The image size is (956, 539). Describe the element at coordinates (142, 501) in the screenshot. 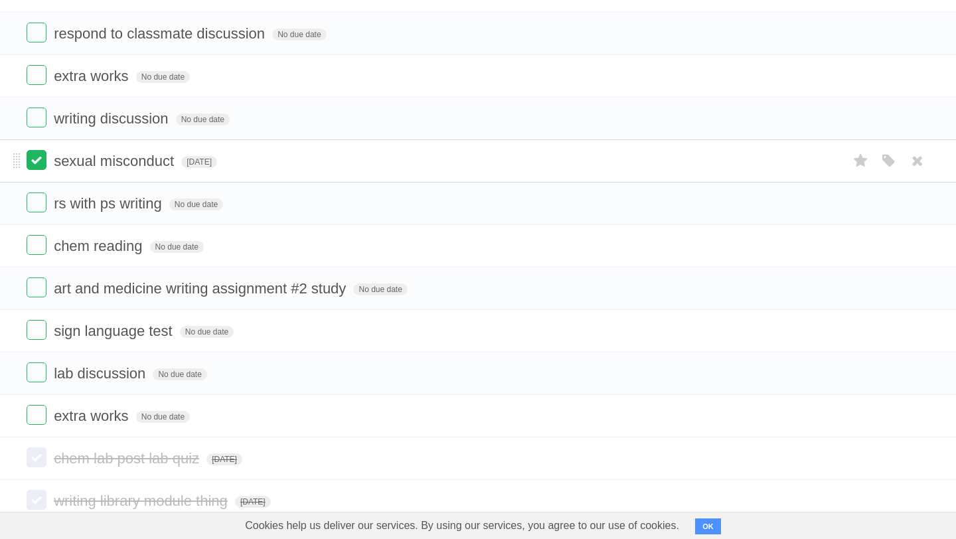

I see `span: writing library module thing` at that location.